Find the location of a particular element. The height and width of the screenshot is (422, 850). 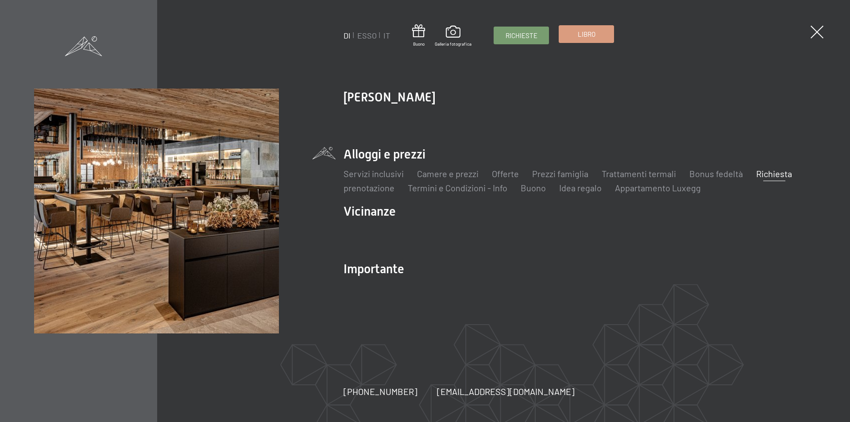

font: ESSO is located at coordinates (367, 35).